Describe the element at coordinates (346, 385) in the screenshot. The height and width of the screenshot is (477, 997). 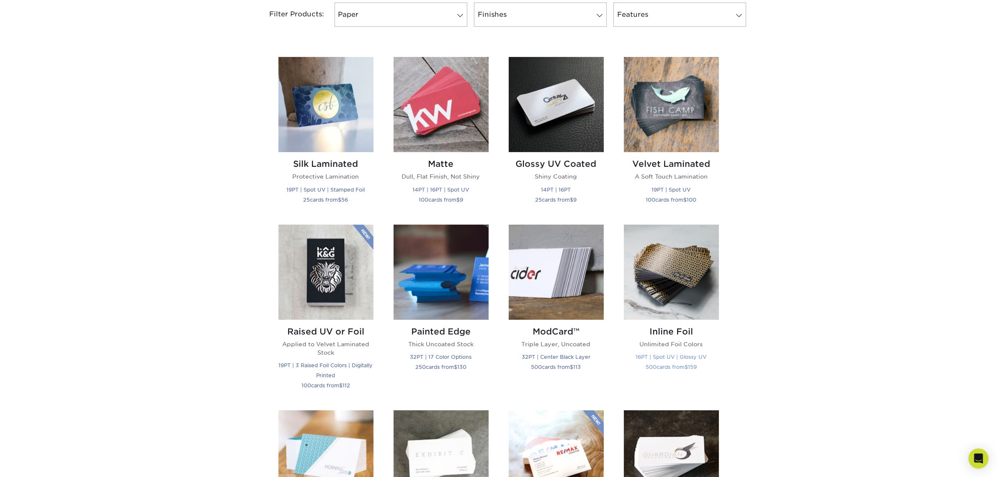
I see `span: 112` at that location.